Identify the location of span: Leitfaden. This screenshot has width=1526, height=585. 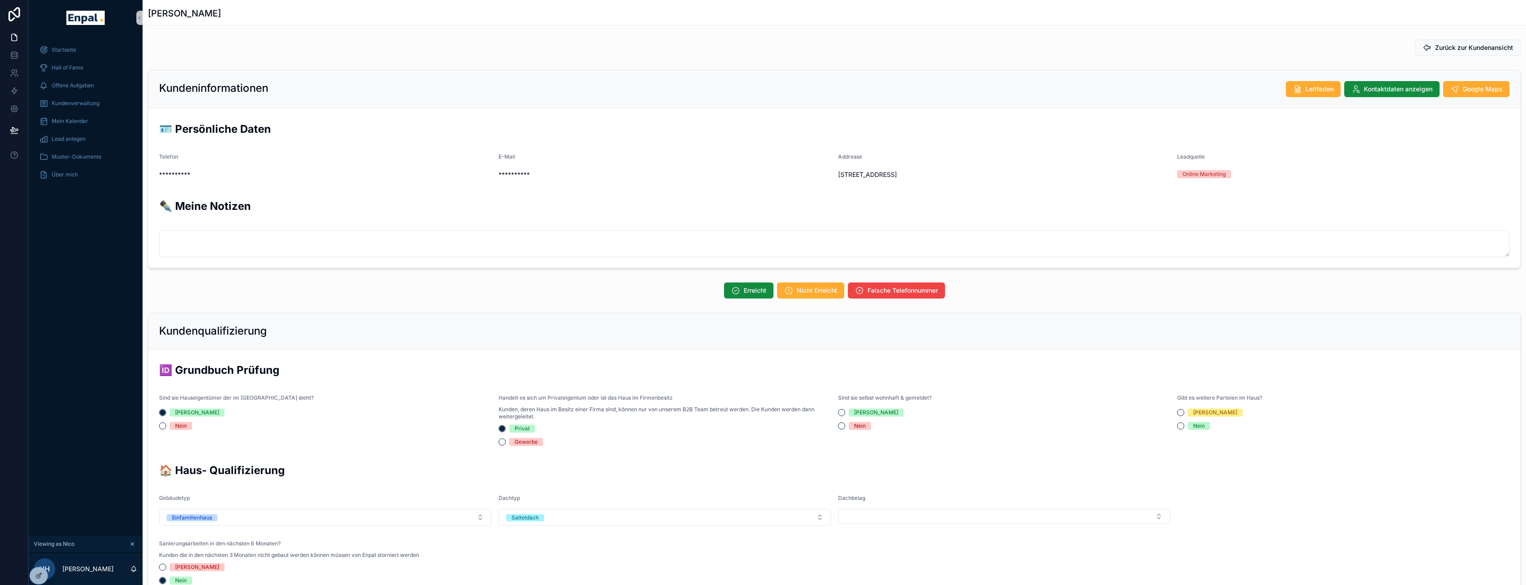
(1319, 89).